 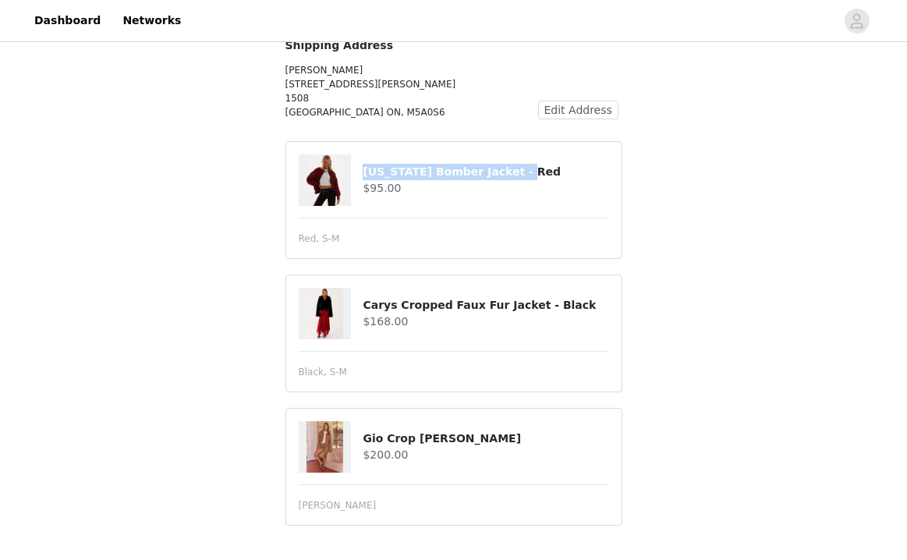 What do you see at coordinates (325, 180) in the screenshot?
I see `img: Alabama Bomber Jacket - Red` at bounding box center [325, 180].